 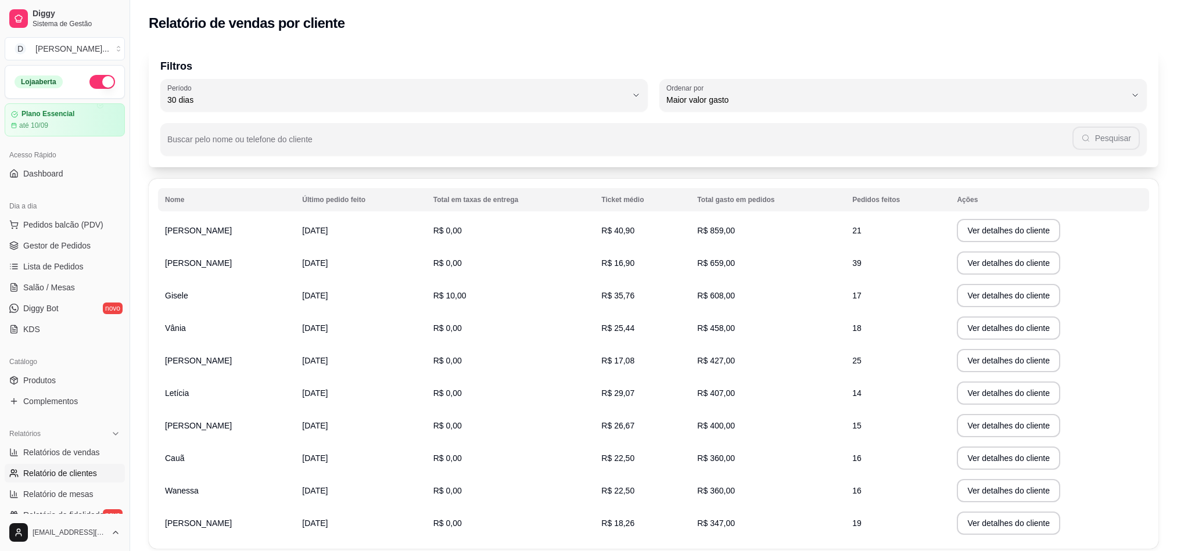 What do you see at coordinates (102, 82) in the screenshot?
I see `button: Alterar Status` at bounding box center [102, 82].